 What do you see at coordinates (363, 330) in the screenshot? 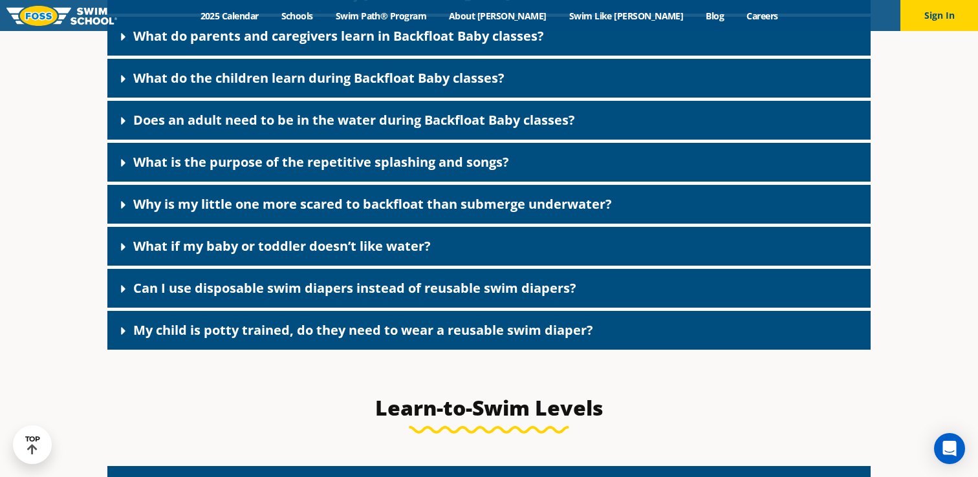
I see `a: My child is potty trained, do they need to wear a reusable swim diaper?` at bounding box center [363, 330].